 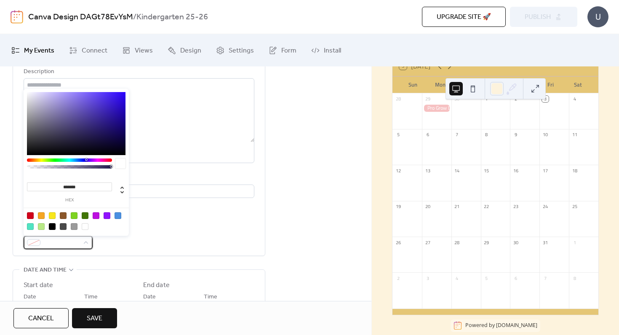 I want to click on div: 25, so click(x=574, y=207).